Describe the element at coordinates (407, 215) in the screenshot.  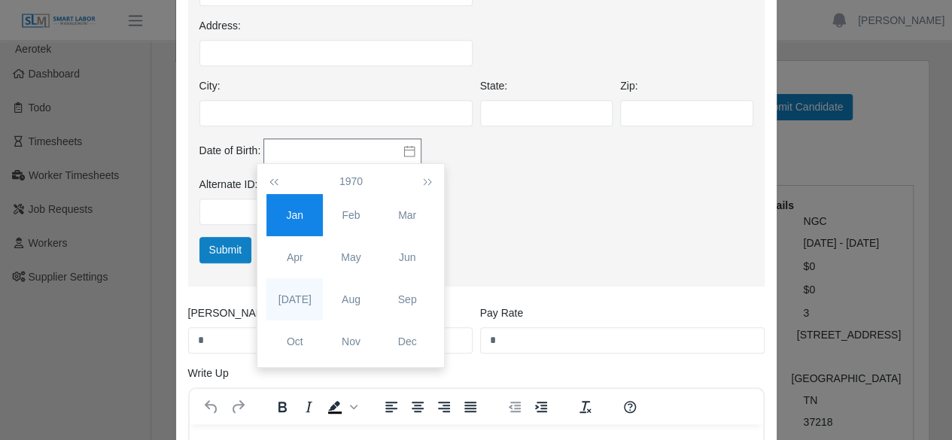
I see `div: Mar` at that location.